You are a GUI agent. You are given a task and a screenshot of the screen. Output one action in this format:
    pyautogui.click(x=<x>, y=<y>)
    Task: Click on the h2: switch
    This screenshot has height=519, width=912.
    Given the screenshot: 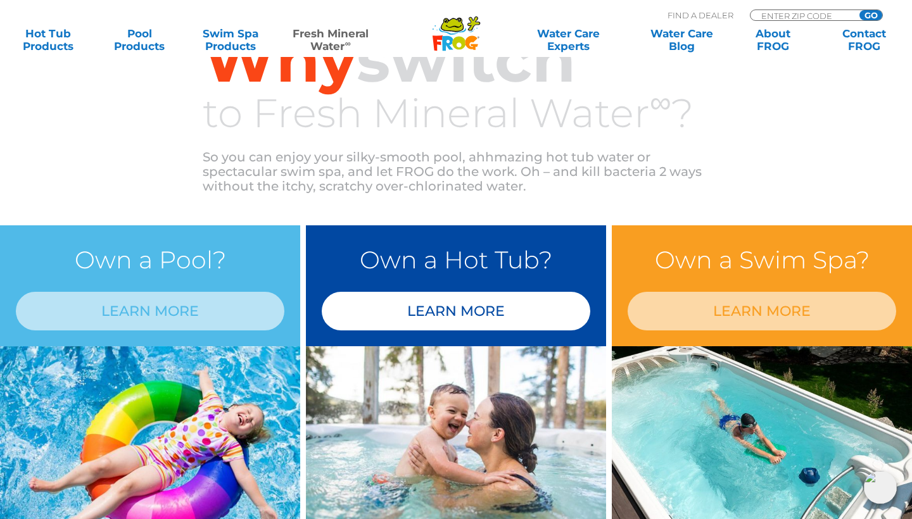 What is the action you would take?
    pyautogui.click(x=456, y=59)
    